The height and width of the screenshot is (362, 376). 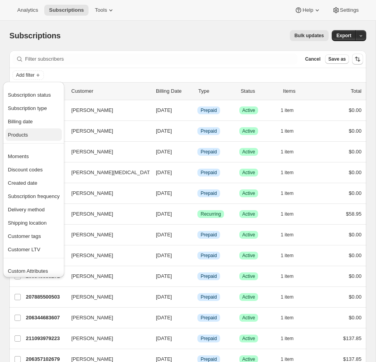 What do you see at coordinates (345, 10) in the screenshot?
I see `button: Settings` at bounding box center [345, 10].